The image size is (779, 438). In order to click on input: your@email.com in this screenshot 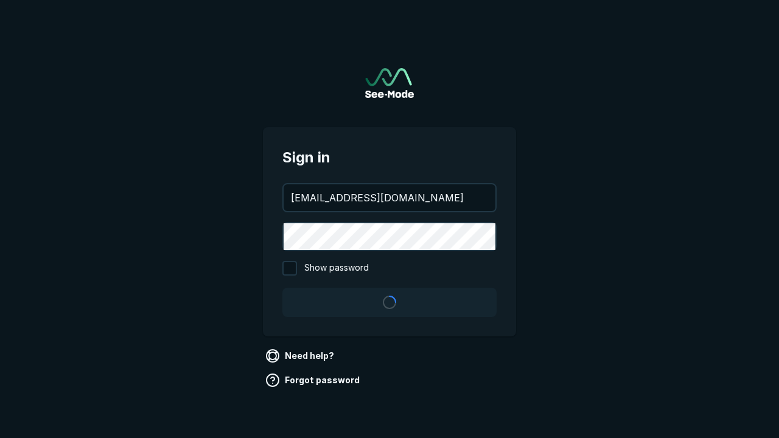, I will do `click(390, 198)`.